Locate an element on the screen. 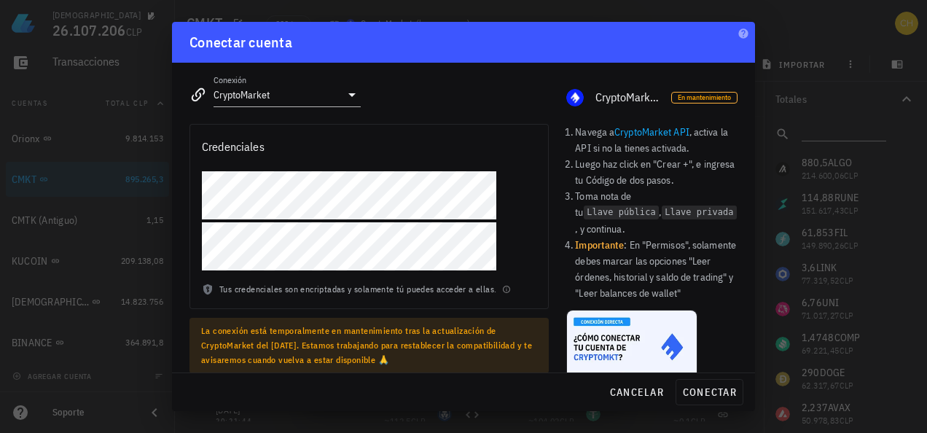 This screenshot has height=433, width=927. span: cancelar is located at coordinates (636, 392).